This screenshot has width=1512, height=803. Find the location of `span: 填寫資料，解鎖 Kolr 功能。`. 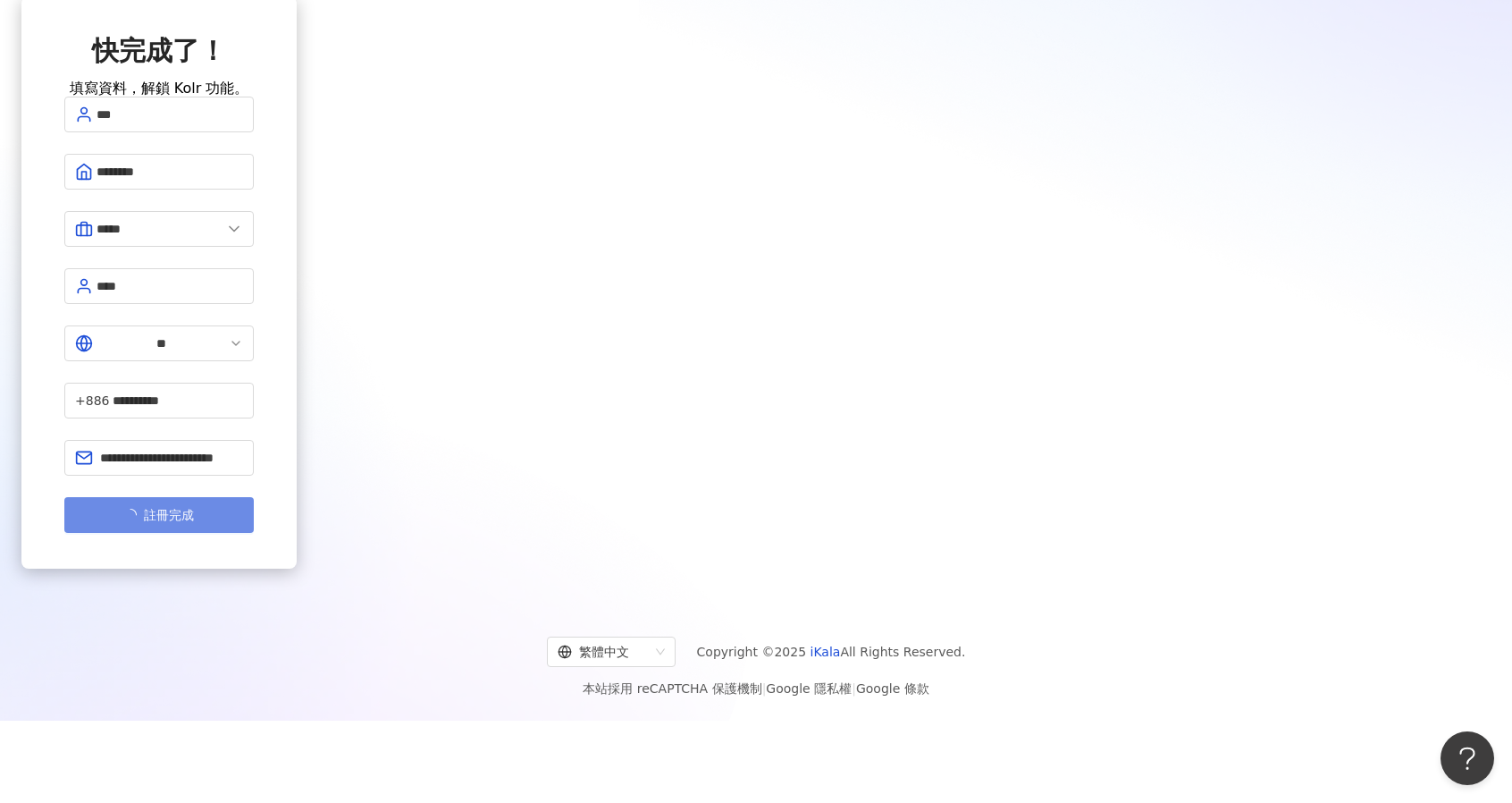

span: 填寫資料，解鎖 Kolr 功能。 is located at coordinates (159, 87).